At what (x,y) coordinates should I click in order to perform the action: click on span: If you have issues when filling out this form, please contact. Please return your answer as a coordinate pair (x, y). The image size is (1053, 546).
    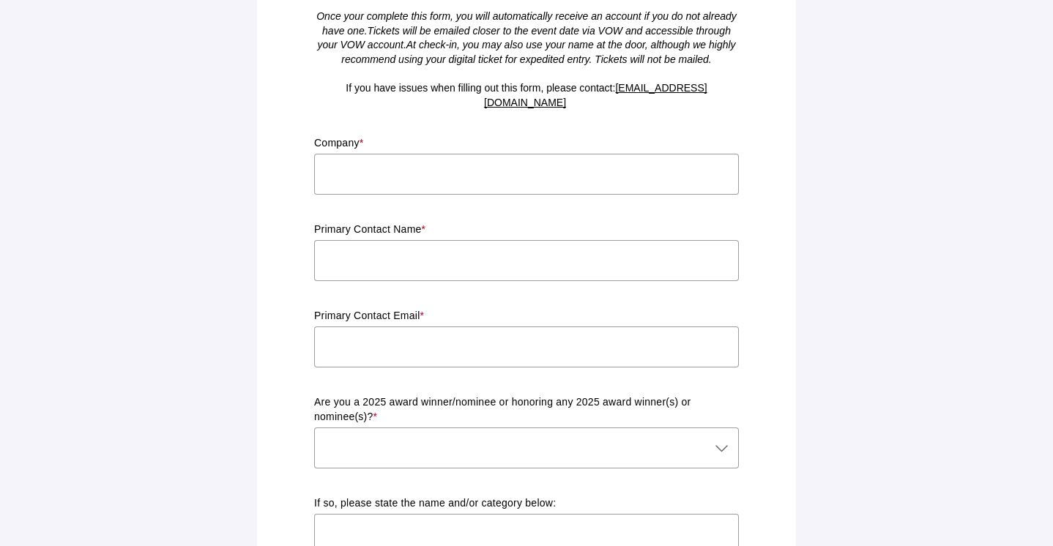
    Looking at the image, I should click on (526, 95).